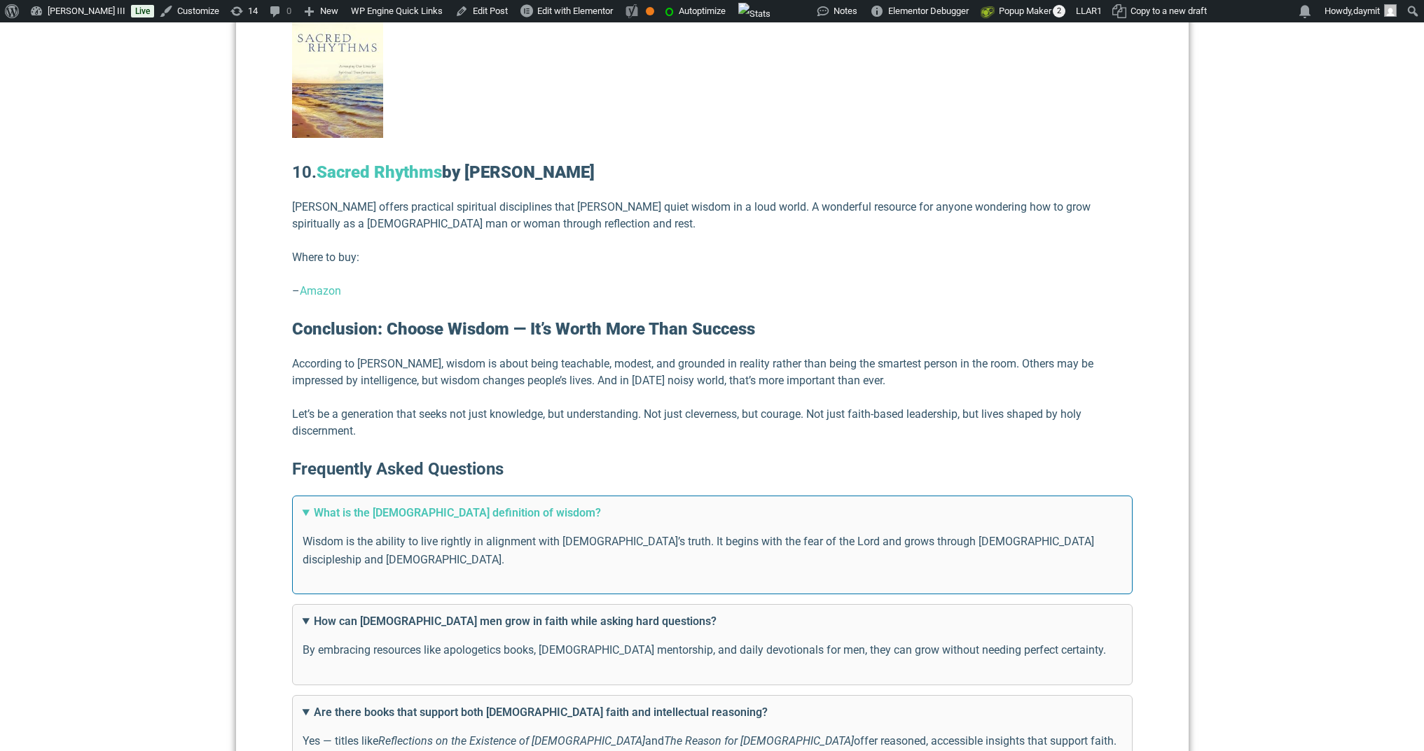 The image size is (1424, 751). What do you see at coordinates (575, 11) in the screenshot?
I see `span: Edit with Elementor` at bounding box center [575, 11].